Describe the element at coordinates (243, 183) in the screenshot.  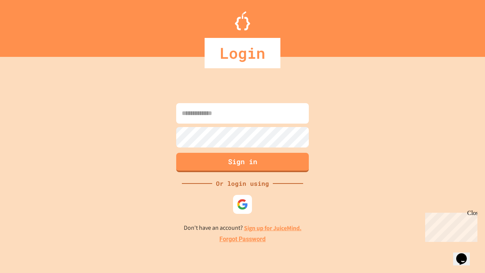
I see `div: Or login using` at that location.